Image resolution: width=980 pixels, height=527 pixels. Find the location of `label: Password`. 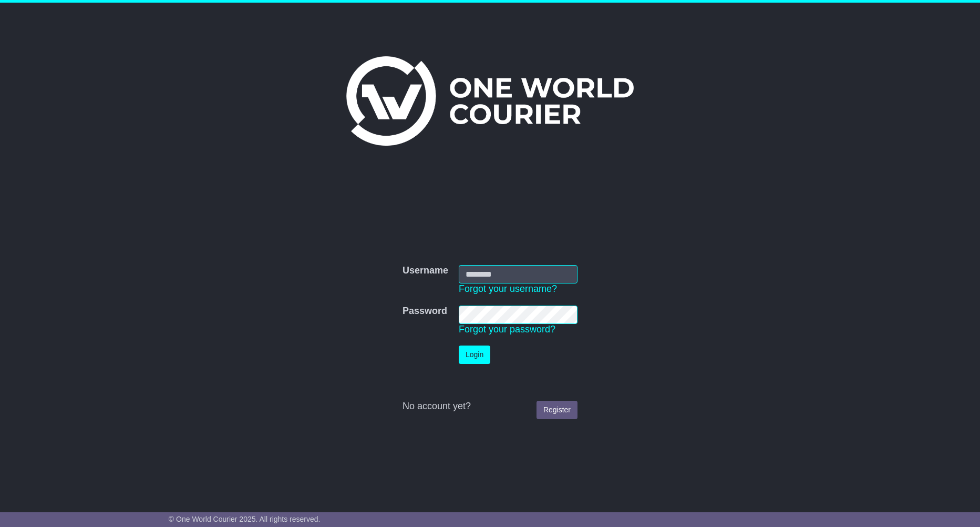

label: Password is located at coordinates (425, 311).